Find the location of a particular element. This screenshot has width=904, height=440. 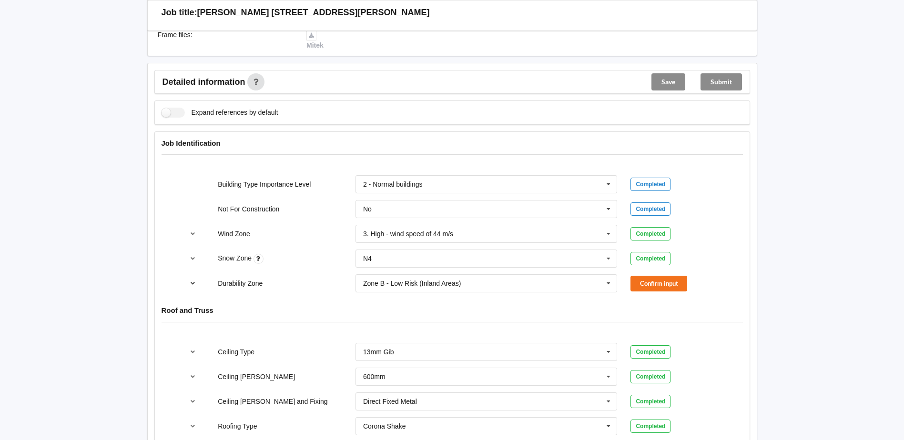

div: 600mm is located at coordinates (374, 377).